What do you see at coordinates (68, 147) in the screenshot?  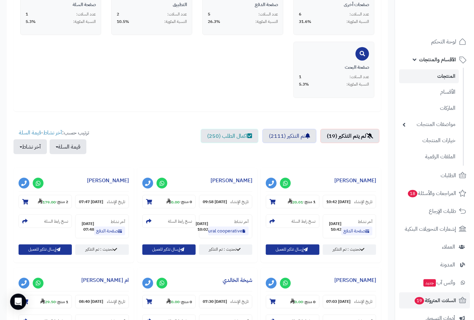 I see `button: قيمة السلة` at bounding box center [68, 147].